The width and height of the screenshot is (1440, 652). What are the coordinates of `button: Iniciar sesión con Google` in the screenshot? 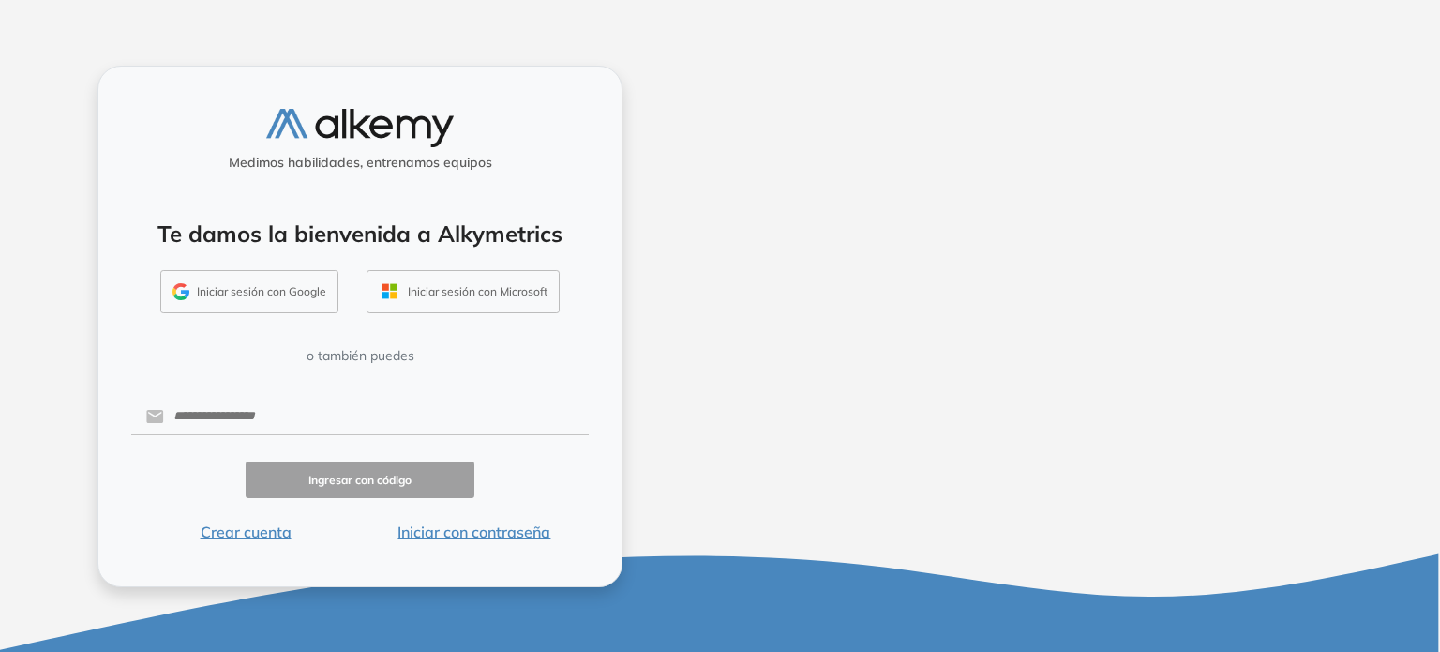 It's located at (249, 292).